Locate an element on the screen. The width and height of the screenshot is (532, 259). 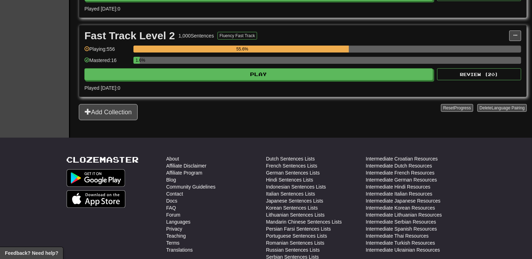
a: Persian Farsi Sentences Lists is located at coordinates (298, 229).